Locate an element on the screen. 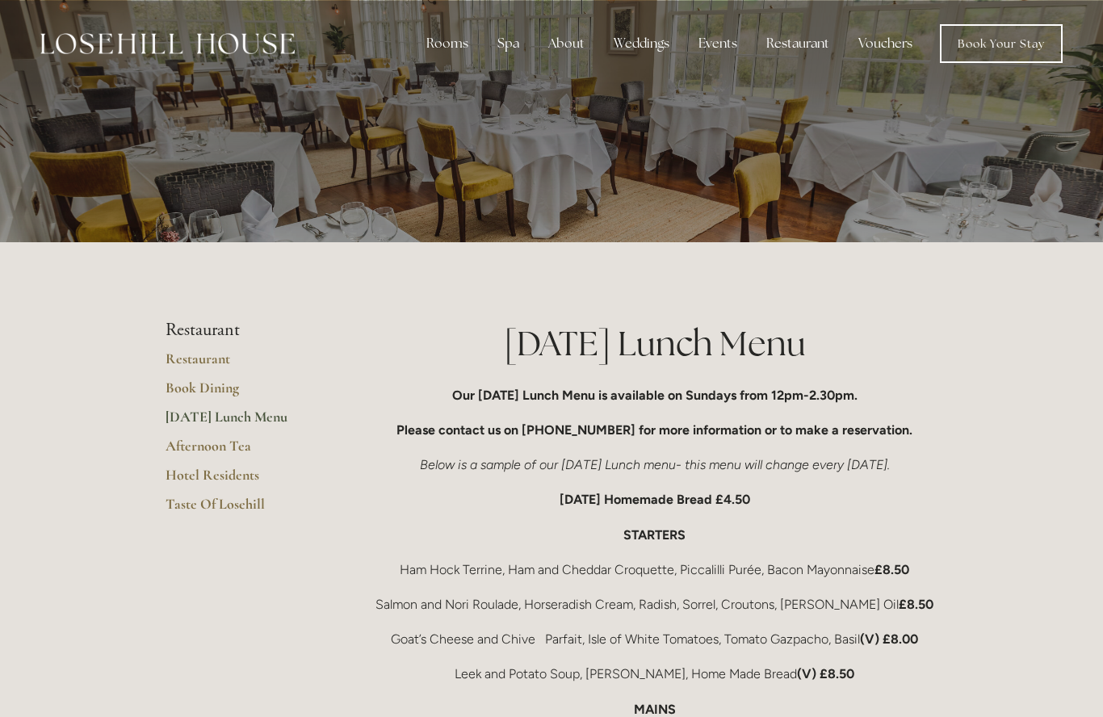 The height and width of the screenshot is (717, 1103). strong: STARTERS is located at coordinates (654, 534).